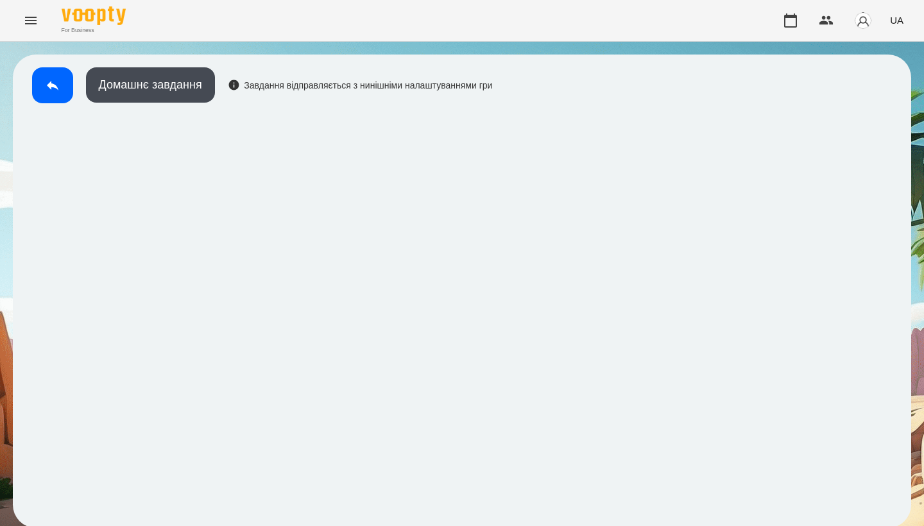 The width and height of the screenshot is (924, 526). I want to click on button: Домашнє завдання, so click(150, 85).